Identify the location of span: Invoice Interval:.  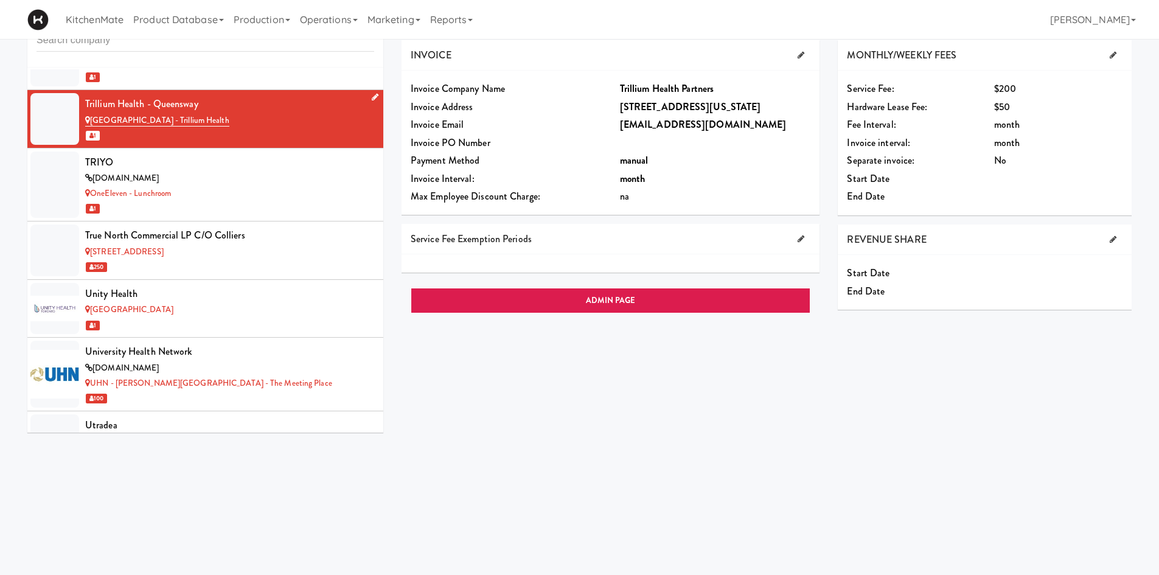
(442, 178).